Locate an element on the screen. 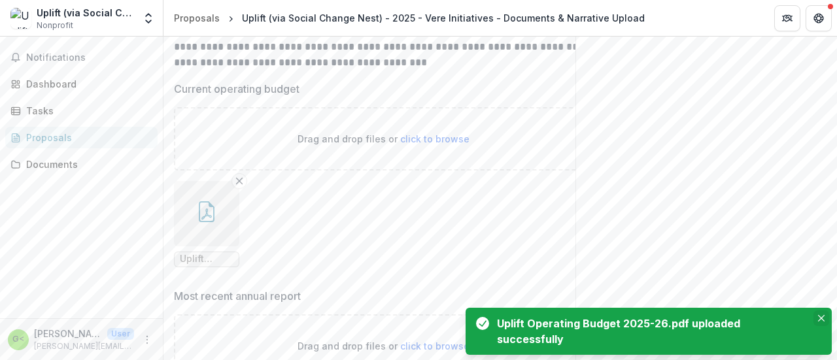 The width and height of the screenshot is (837, 360). img: Uplift (via Social Change Nest) is located at coordinates (21, 18).